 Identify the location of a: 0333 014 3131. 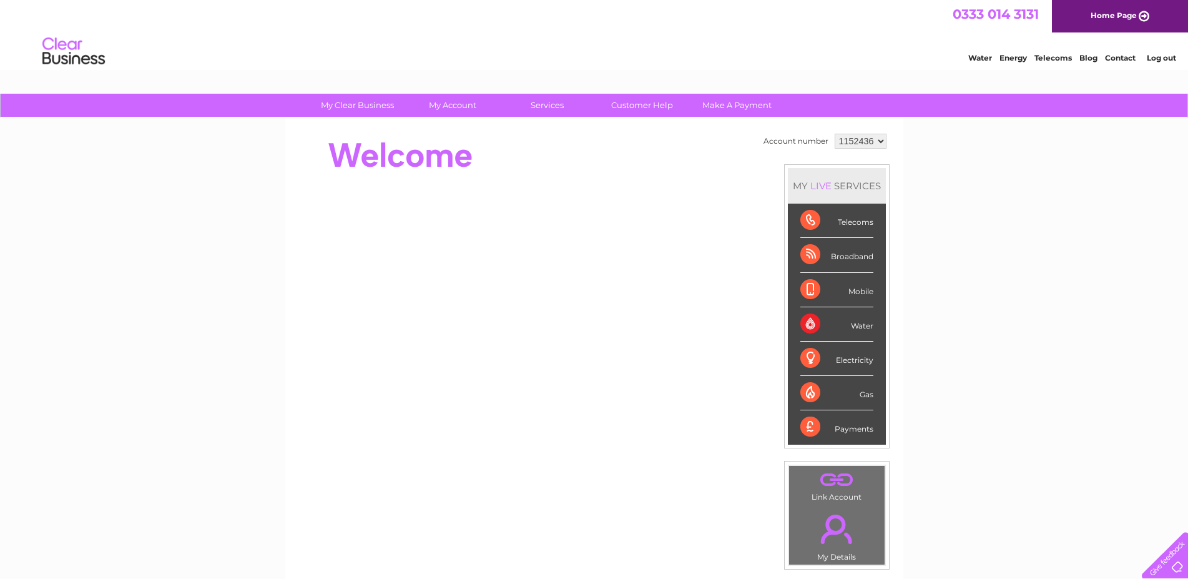
(996, 14).